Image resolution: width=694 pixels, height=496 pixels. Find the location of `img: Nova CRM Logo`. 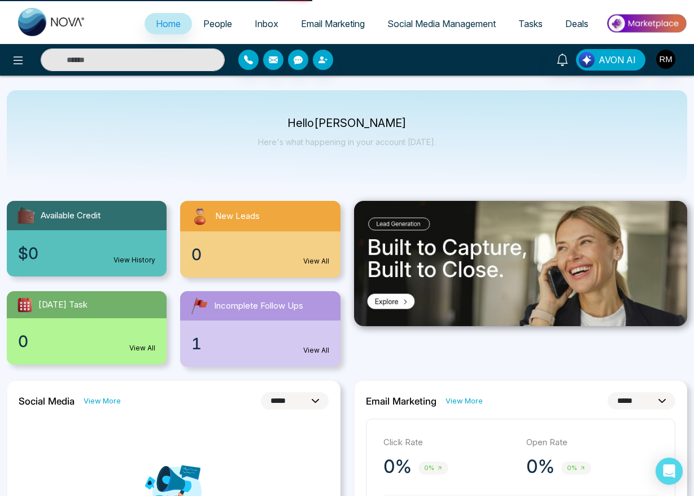

img: Nova CRM Logo is located at coordinates (52, 22).